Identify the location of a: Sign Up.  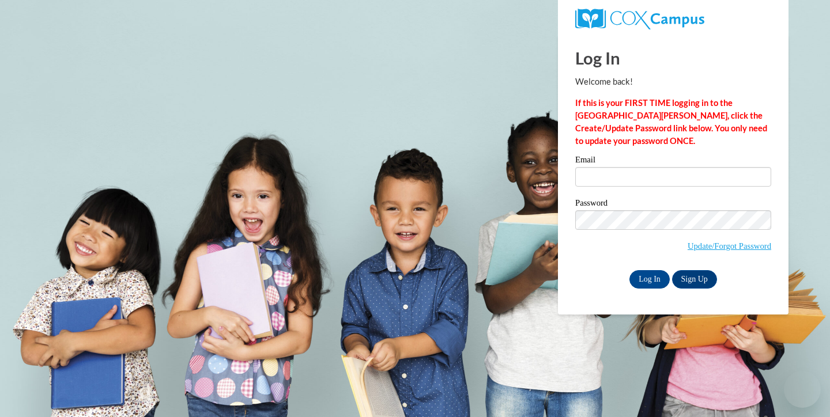
(695, 280).